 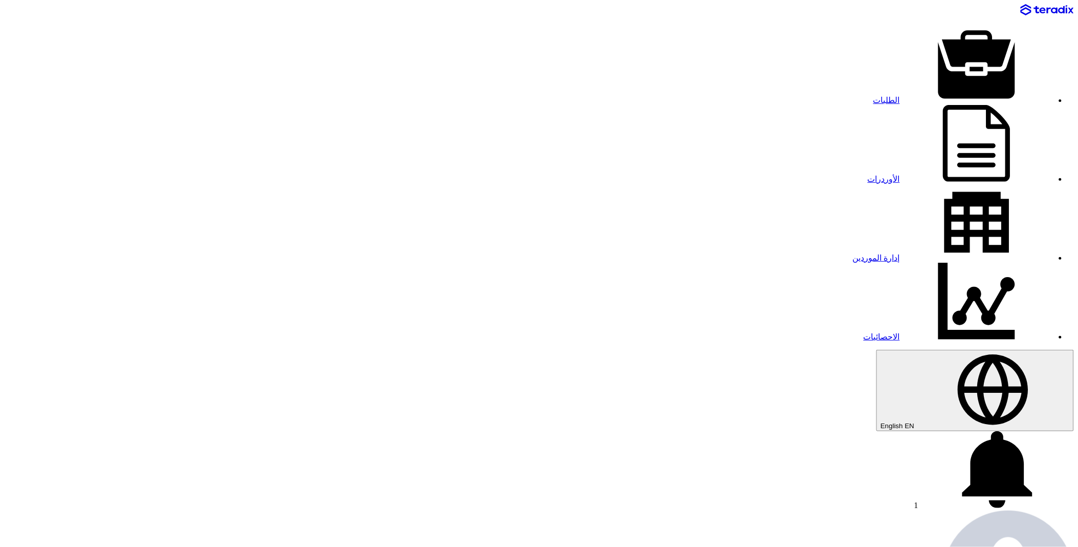 What do you see at coordinates (910, 425) in the screenshot?
I see `span: EN` at bounding box center [910, 425].